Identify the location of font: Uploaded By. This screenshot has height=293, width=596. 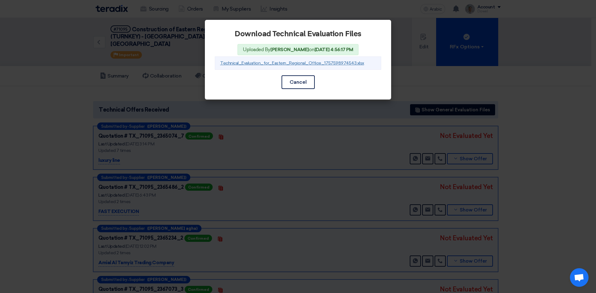
(256, 50).